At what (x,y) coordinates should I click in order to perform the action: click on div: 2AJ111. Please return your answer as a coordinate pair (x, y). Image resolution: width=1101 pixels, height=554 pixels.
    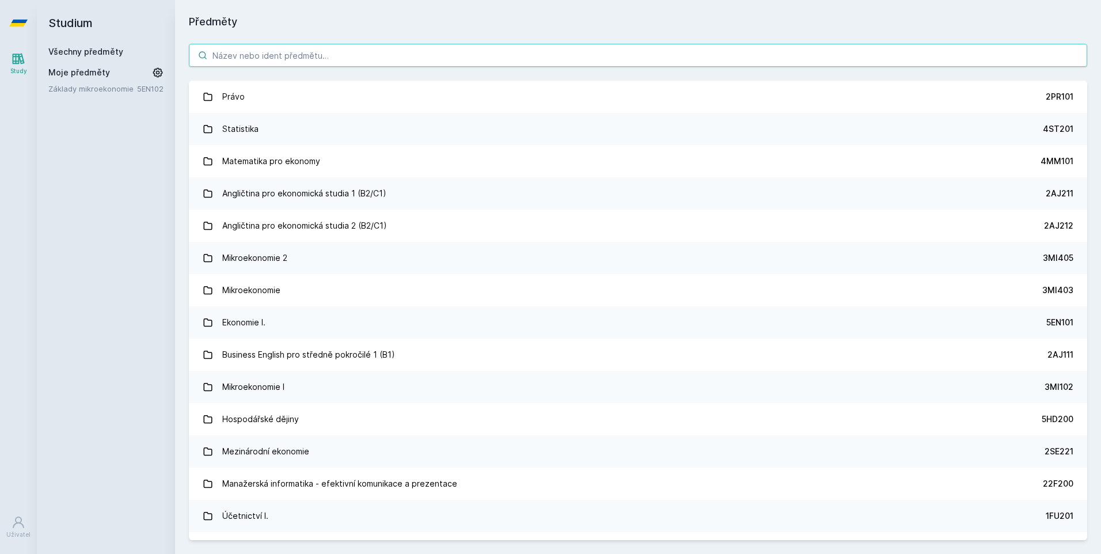
    Looking at the image, I should click on (1060, 355).